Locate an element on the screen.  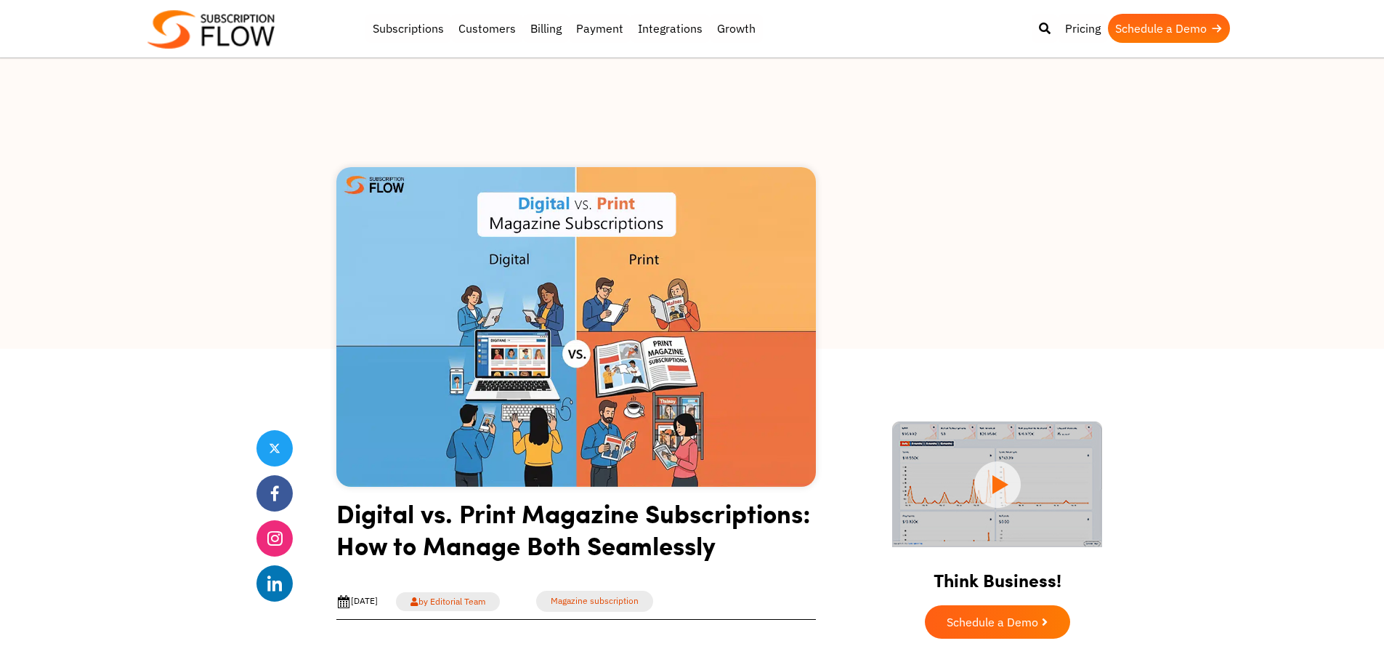
a: Integrations is located at coordinates (670, 28).